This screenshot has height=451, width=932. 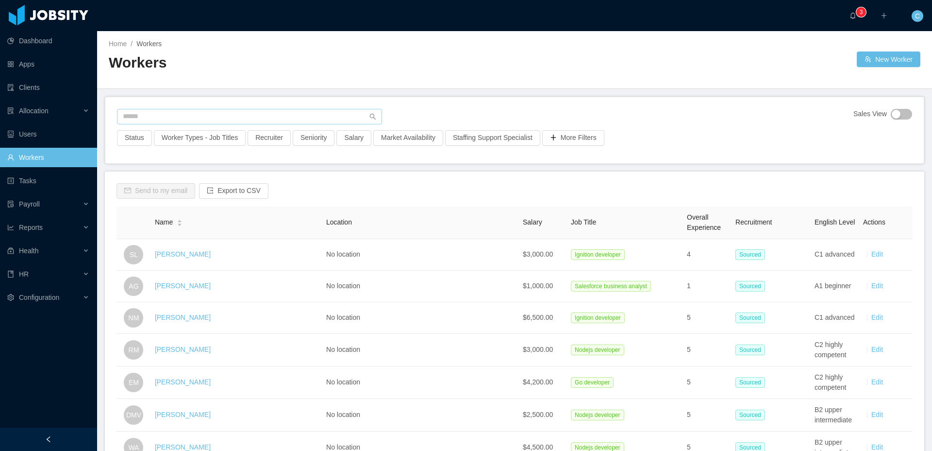 What do you see at coordinates (11, 251) in the screenshot?
I see `i: icon: medicine-box` at bounding box center [11, 251].